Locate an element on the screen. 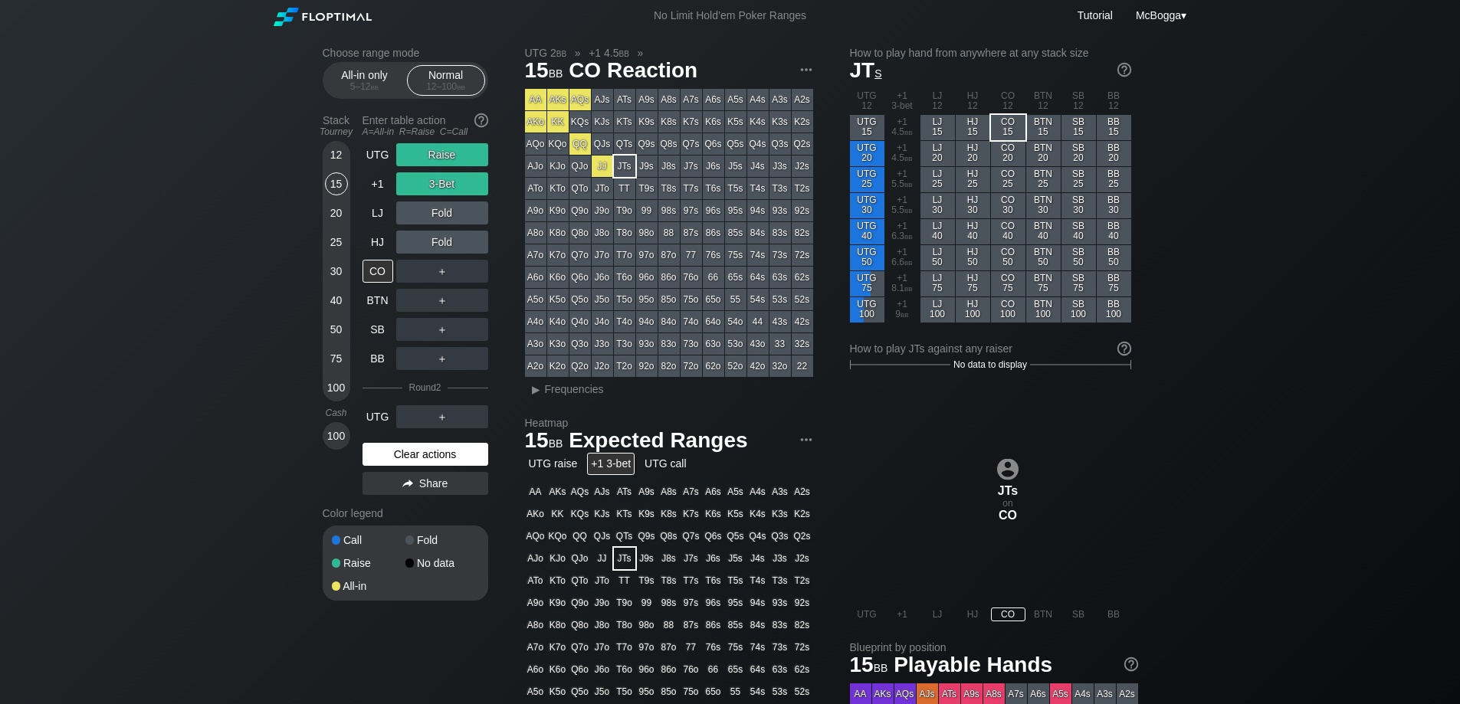  div: BTN 25 is located at coordinates (1043, 179).